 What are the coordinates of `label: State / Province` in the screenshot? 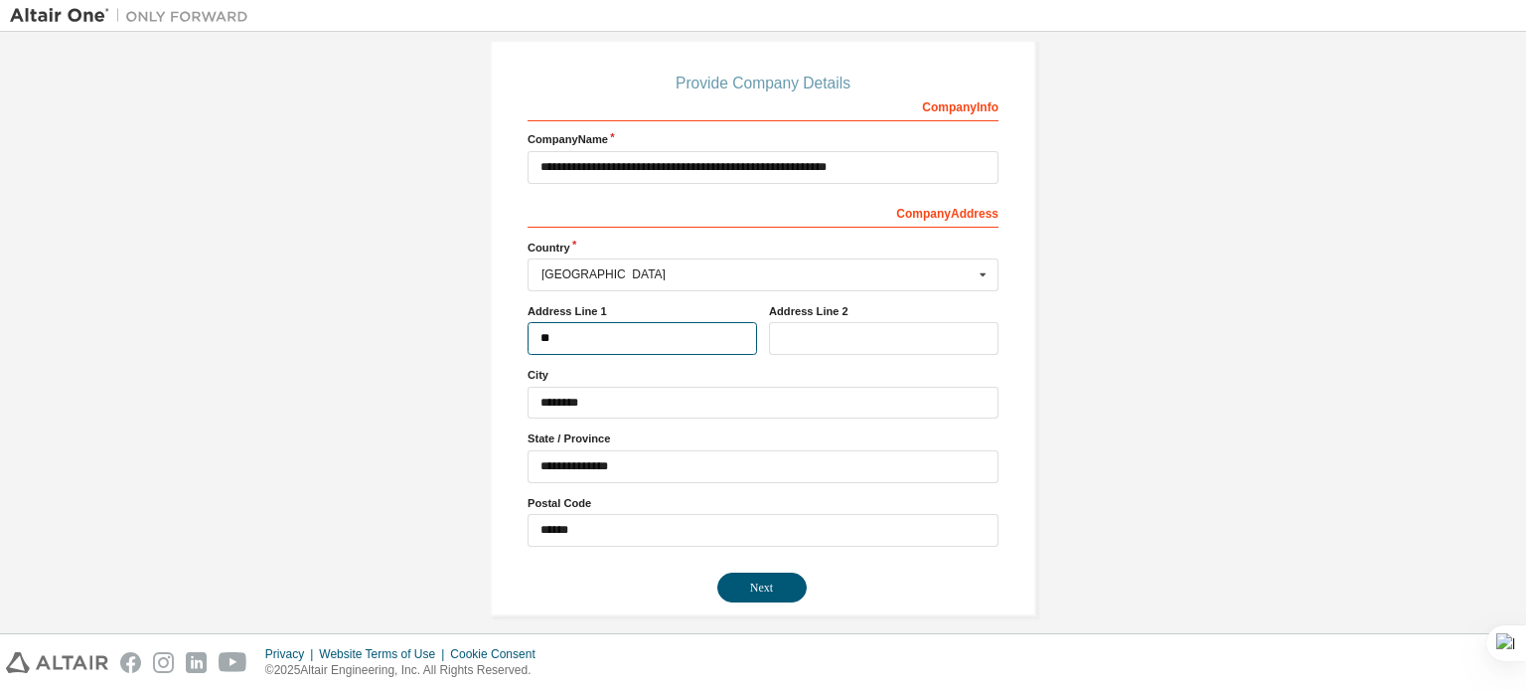 It's located at (763, 438).